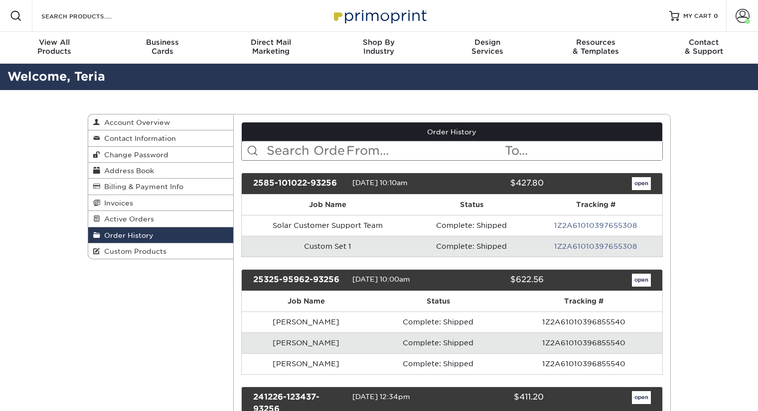 This screenshot has height=411, width=758. Describe the element at coordinates (162, 42) in the screenshot. I see `span: Business` at that location.